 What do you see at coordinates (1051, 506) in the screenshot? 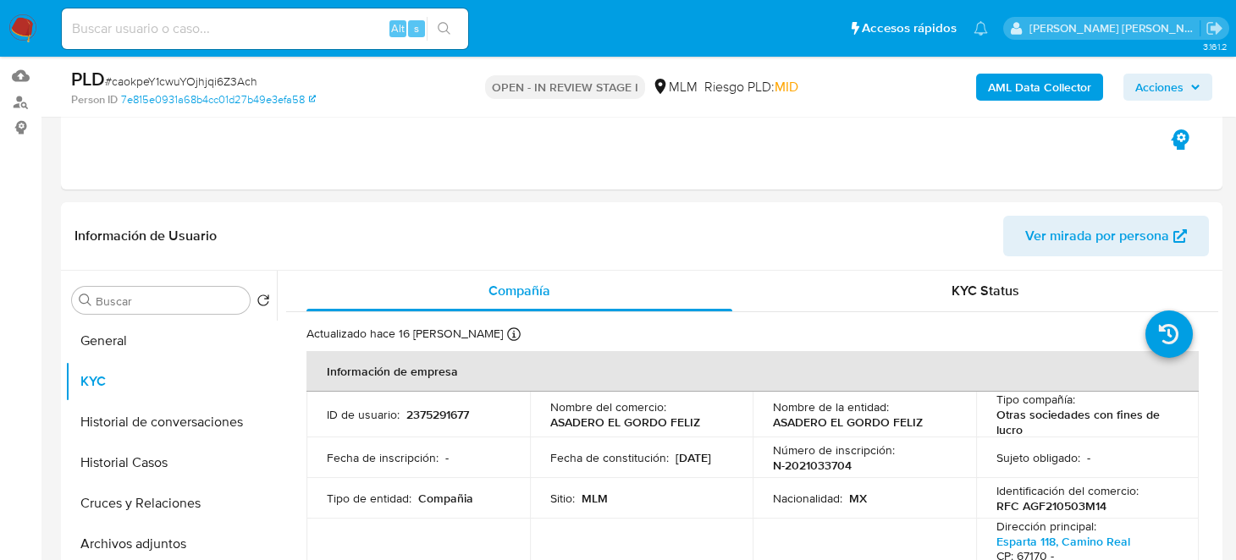
I see `p: RFC AGF210503M14` at bounding box center [1051, 506].